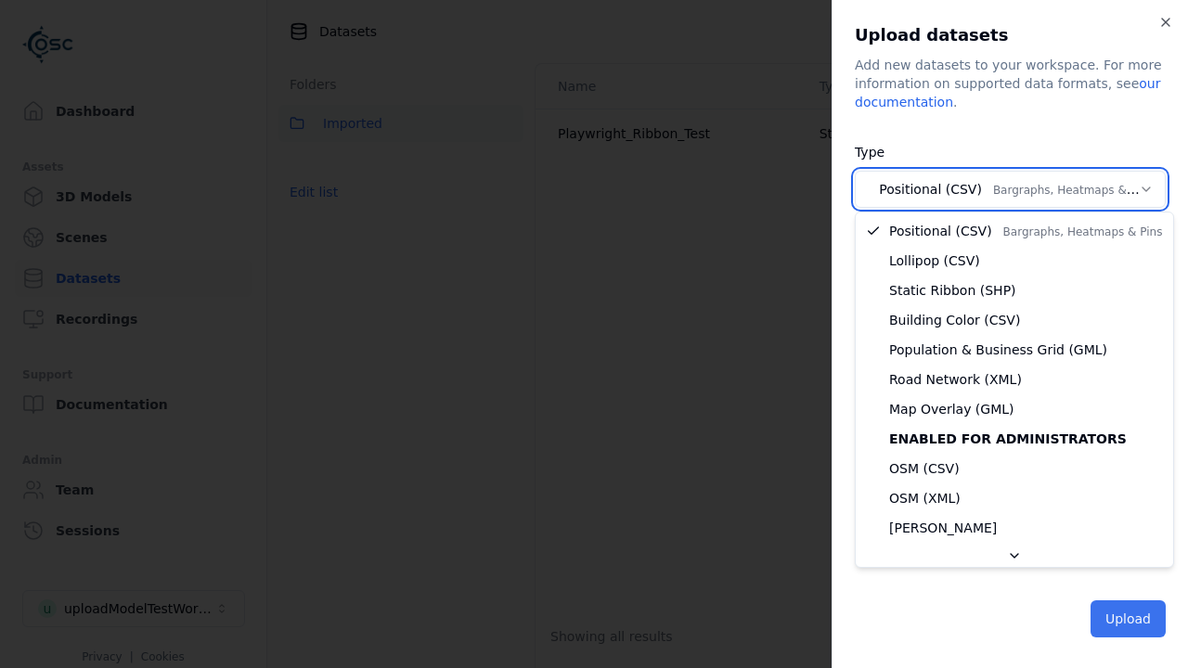 Image resolution: width=1188 pixels, height=668 pixels. I want to click on span: Road Network (XML), so click(955, 380).